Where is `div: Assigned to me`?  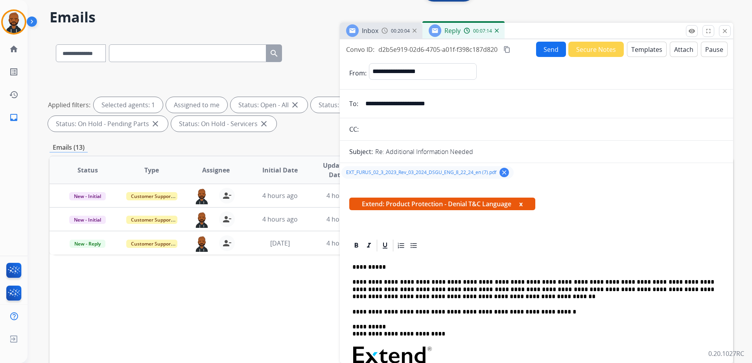 div: Assigned to me is located at coordinates (197, 105).